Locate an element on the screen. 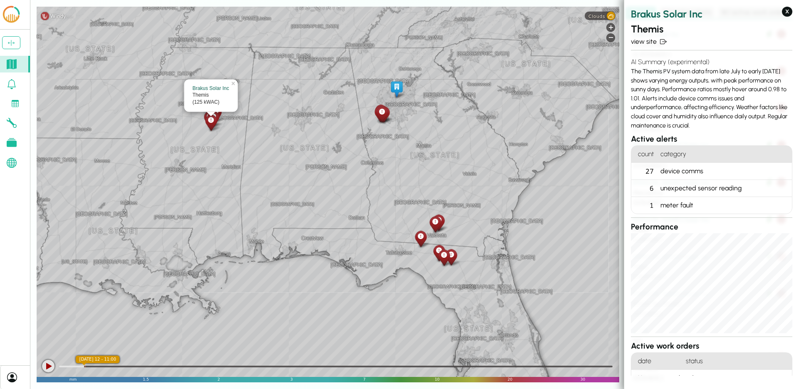 Image resolution: width=799 pixels, height=389 pixels. img: LCOE.ai is located at coordinates (11, 15).